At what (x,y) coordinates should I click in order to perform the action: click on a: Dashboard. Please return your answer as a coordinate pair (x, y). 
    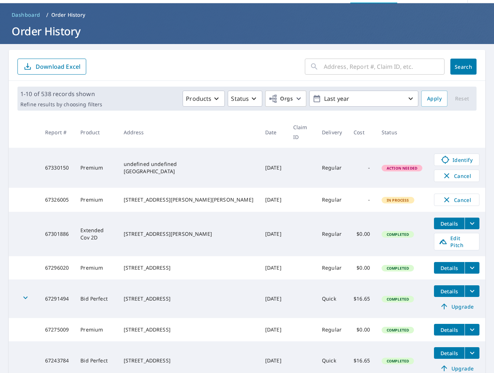
    Looking at the image, I should click on (26, 15).